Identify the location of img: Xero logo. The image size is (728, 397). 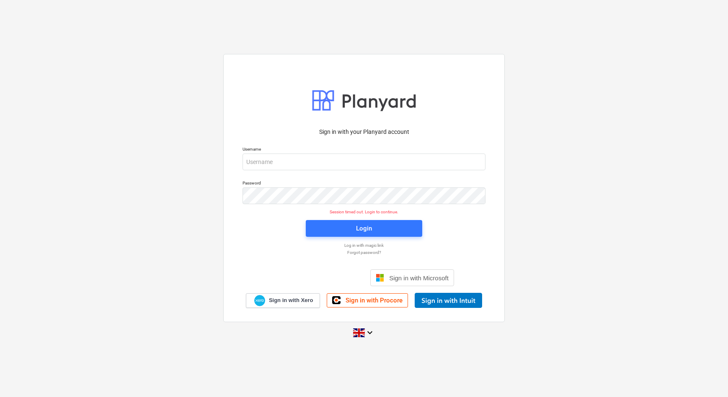
(260, 301).